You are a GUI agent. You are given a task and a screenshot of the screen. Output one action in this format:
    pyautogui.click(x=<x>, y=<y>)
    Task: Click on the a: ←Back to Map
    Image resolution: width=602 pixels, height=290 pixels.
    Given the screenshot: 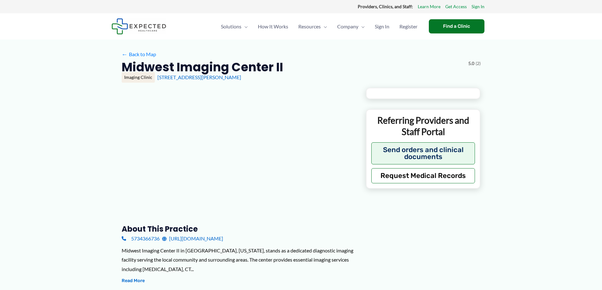 What is the action you would take?
    pyautogui.click(x=139, y=54)
    